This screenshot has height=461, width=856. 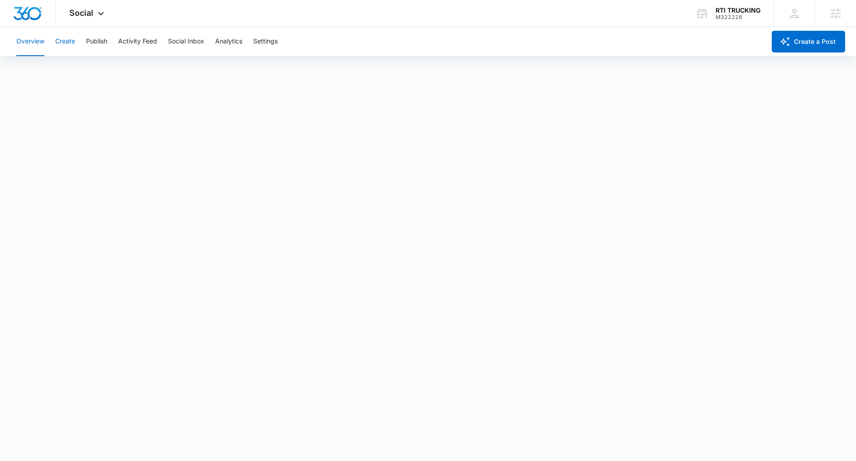 What do you see at coordinates (738, 17) in the screenshot?
I see `div: account id` at bounding box center [738, 17].